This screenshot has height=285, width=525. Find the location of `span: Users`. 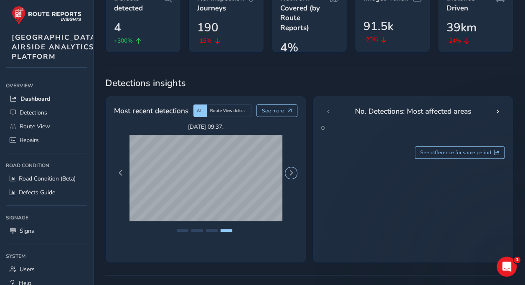

span: Users is located at coordinates (27, 269).